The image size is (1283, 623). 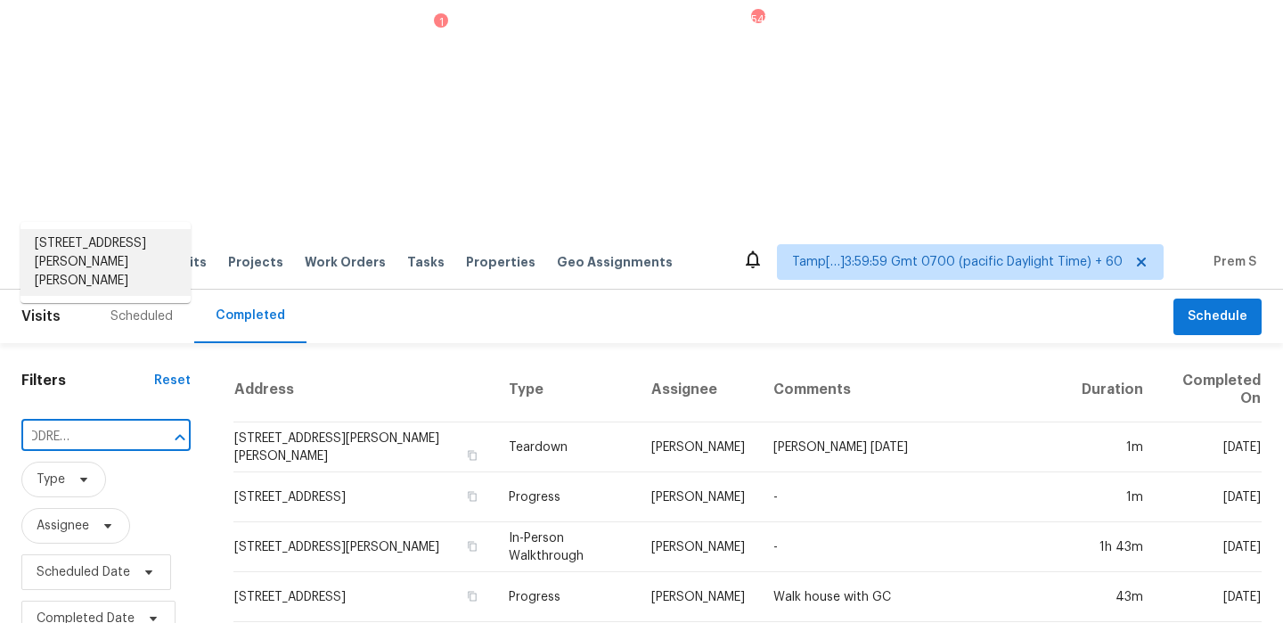 I want to click on span: Properties, so click(x=501, y=262).